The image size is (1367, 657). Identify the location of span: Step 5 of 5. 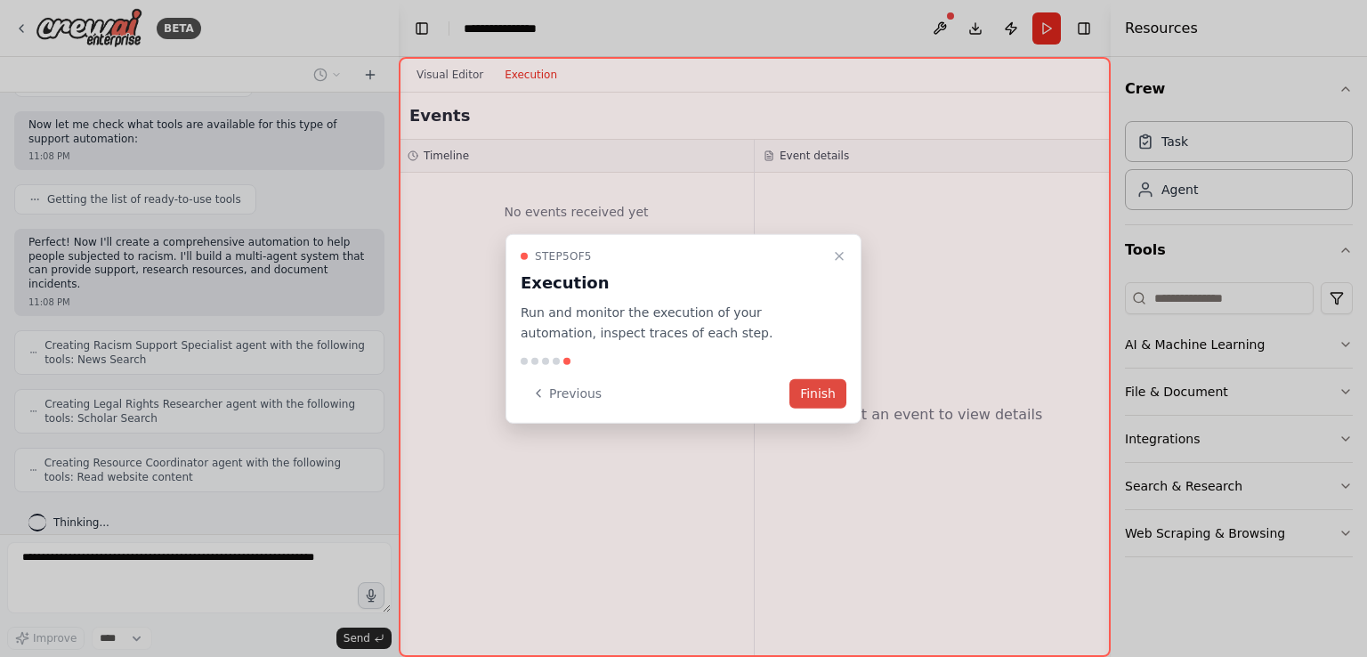
(563, 256).